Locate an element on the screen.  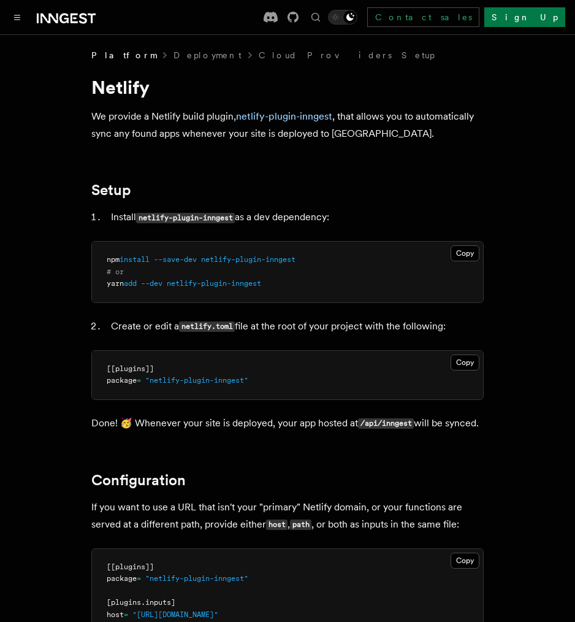
a: Cloud Providers Setup is located at coordinates (347, 55).